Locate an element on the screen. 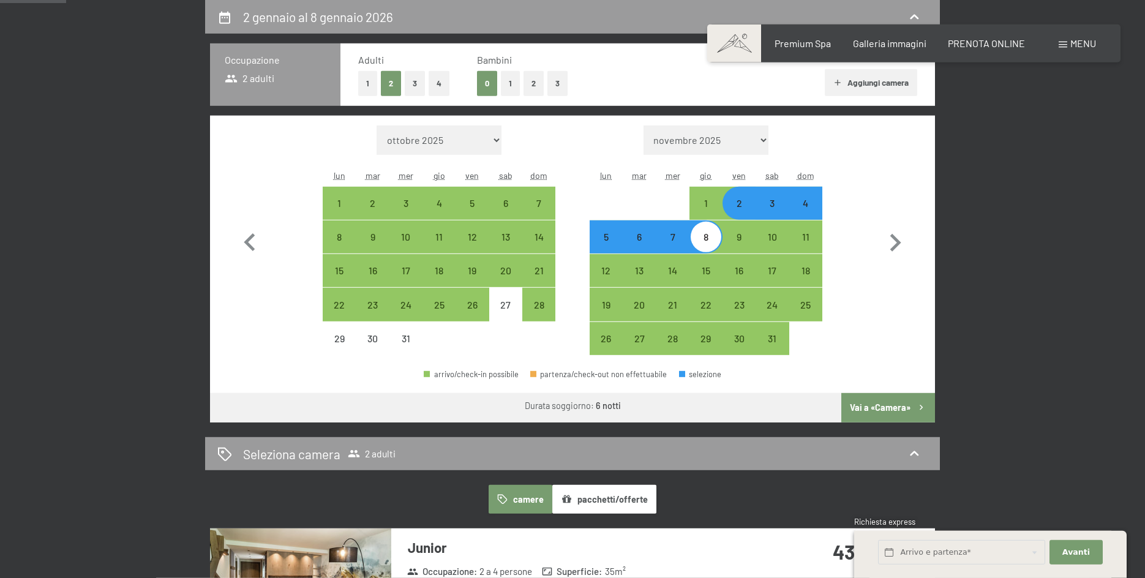  div: 11 is located at coordinates (439, 247).